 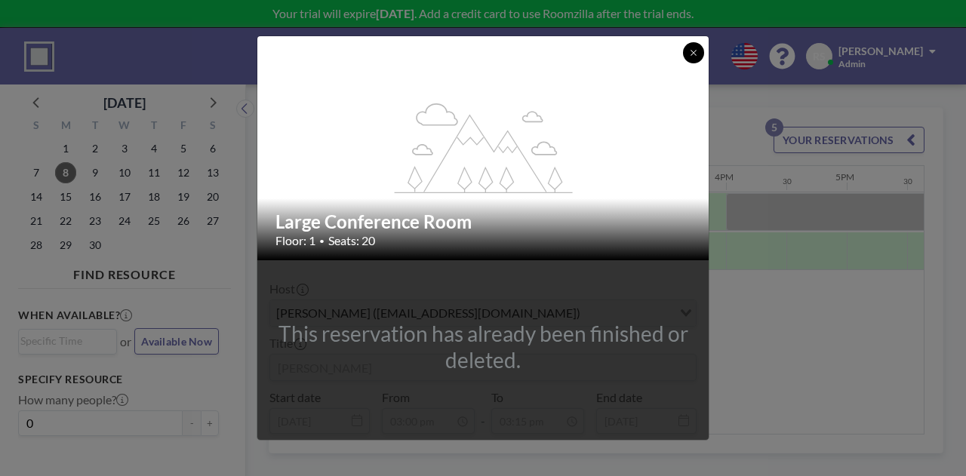 I want to click on g: flex-grow: 1.2;, so click(x=484, y=147).